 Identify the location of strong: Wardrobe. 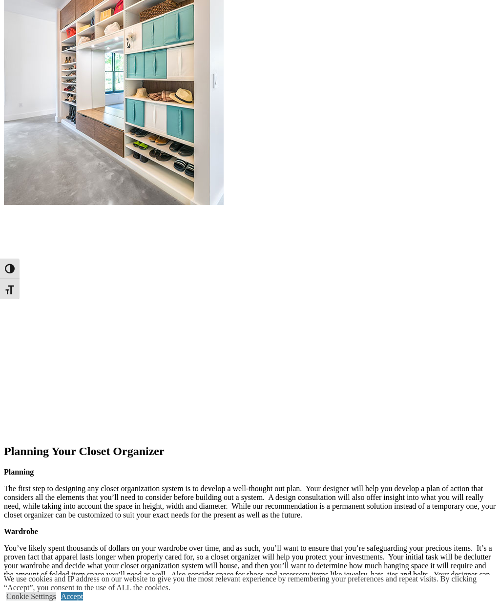
(21, 531).